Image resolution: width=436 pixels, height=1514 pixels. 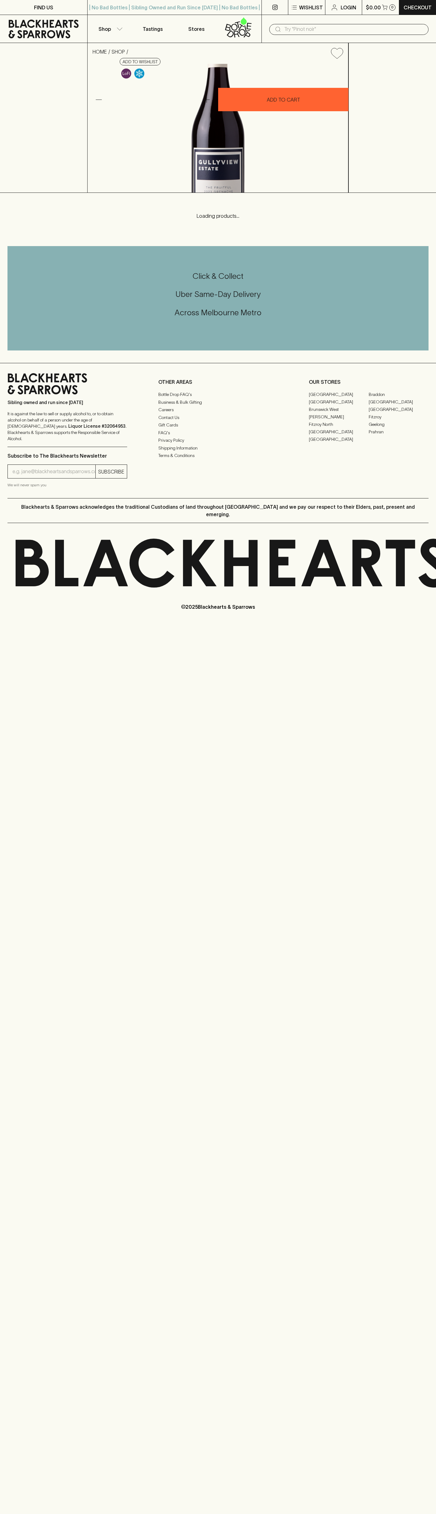 I want to click on a: Privacy Policy, so click(x=218, y=441).